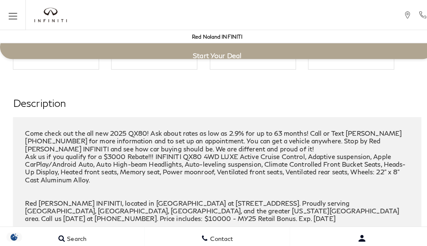 This screenshot has width=427, height=246. I want to click on a: Red Noland INFINITI, so click(214, 36).